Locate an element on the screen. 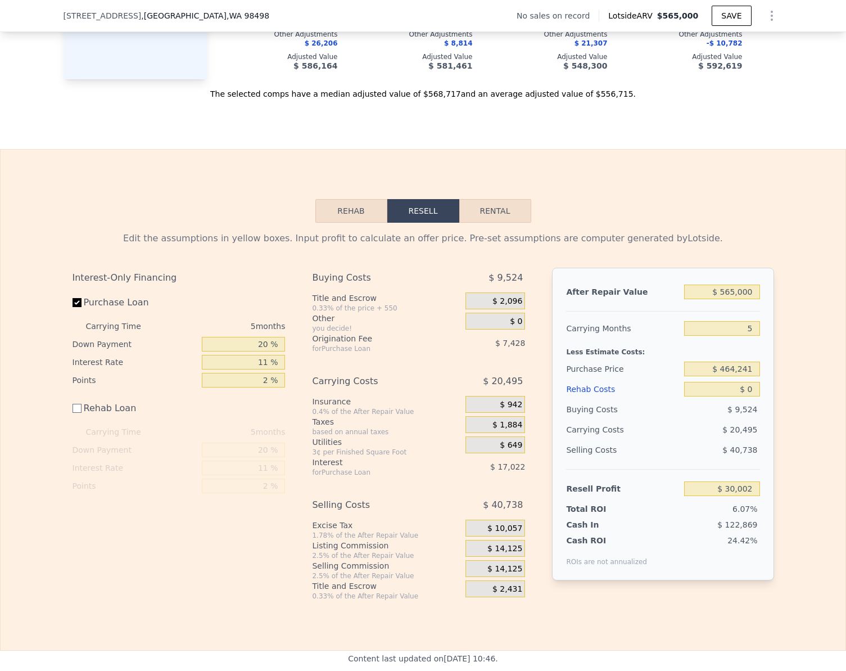 The width and height of the screenshot is (846, 671). div: Total ROI is located at coordinates (601, 509).